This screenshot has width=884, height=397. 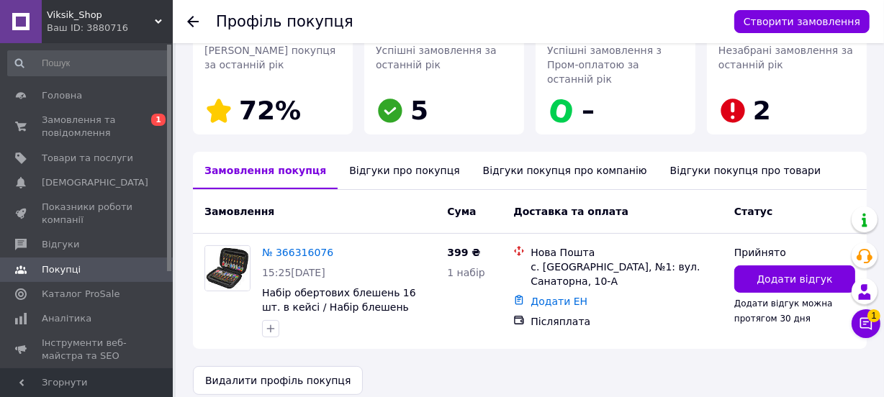 What do you see at coordinates (461, 212) in the screenshot?
I see `span: Cума` at bounding box center [461, 212].